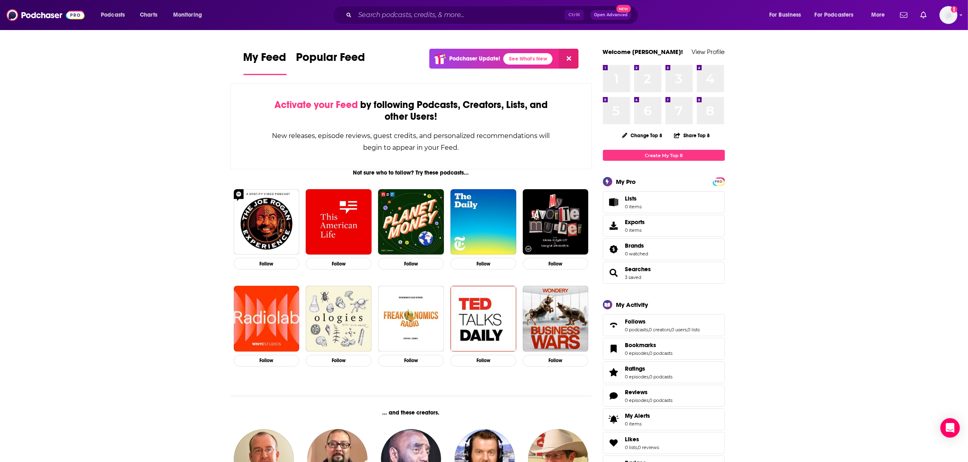 This screenshot has width=968, height=462. Describe the element at coordinates (267, 222) in the screenshot. I see `img: The Joe Rogan Experience` at that location.